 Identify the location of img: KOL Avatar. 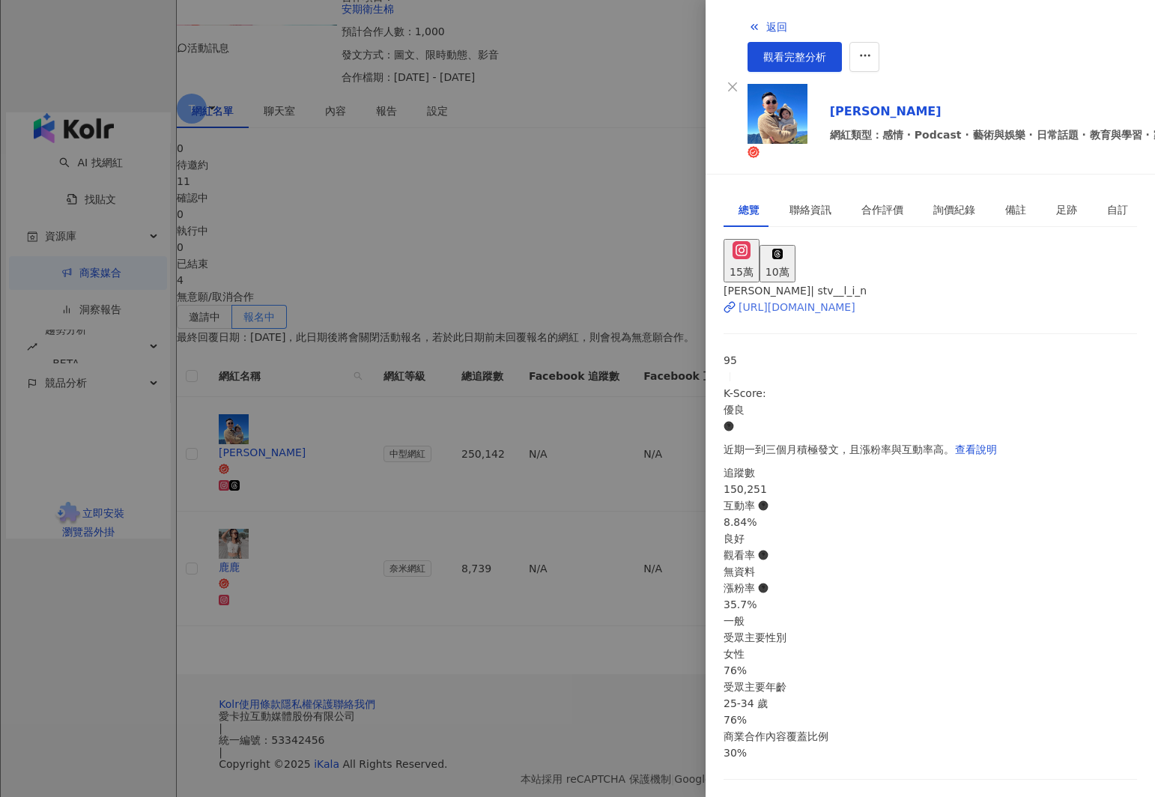
(778, 114).